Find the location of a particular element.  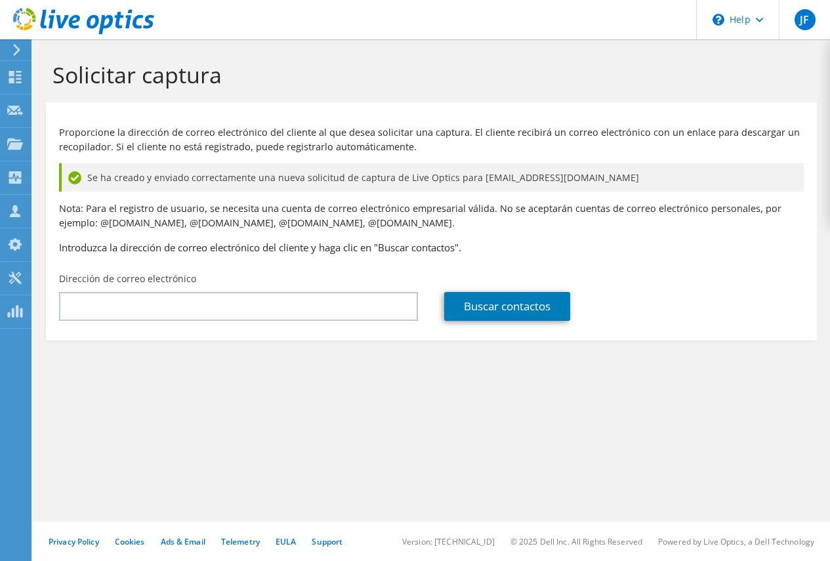

a: Ads & Email is located at coordinates (183, 541).